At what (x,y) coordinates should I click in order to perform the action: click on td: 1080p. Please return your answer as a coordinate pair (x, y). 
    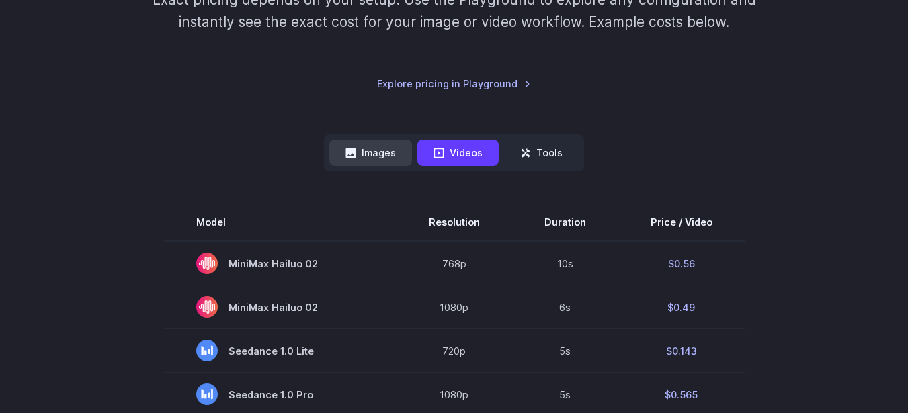
    Looking at the image, I should click on (454, 307).